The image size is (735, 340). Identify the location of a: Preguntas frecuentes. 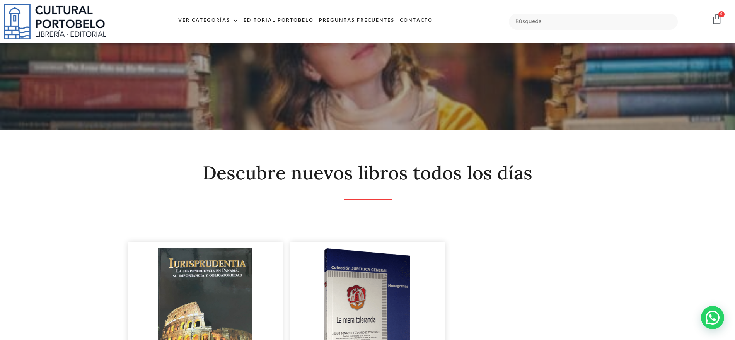
(357, 20).